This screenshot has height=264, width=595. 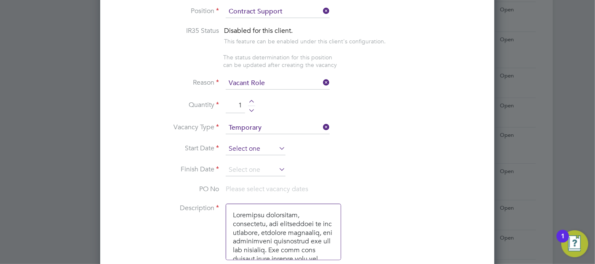 I want to click on button: Open Resource Center, 1 new notification, so click(x=575, y=244).